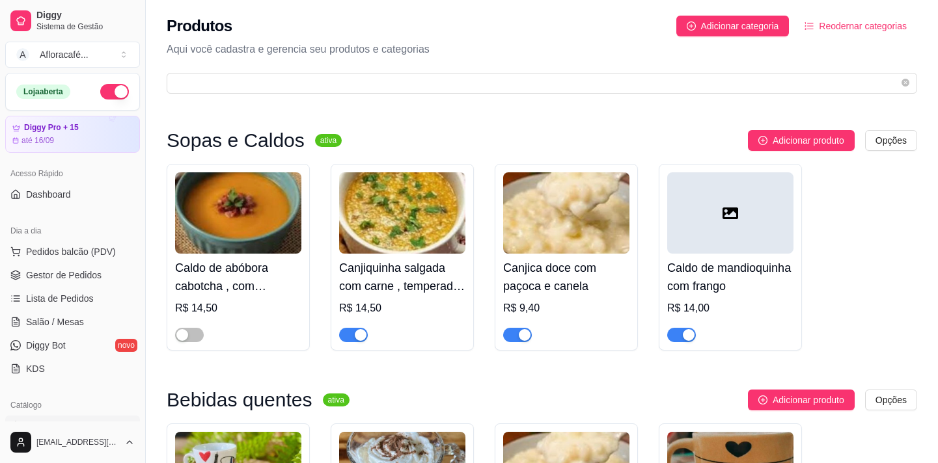  I want to click on a: Diggy Botnovo, so click(72, 345).